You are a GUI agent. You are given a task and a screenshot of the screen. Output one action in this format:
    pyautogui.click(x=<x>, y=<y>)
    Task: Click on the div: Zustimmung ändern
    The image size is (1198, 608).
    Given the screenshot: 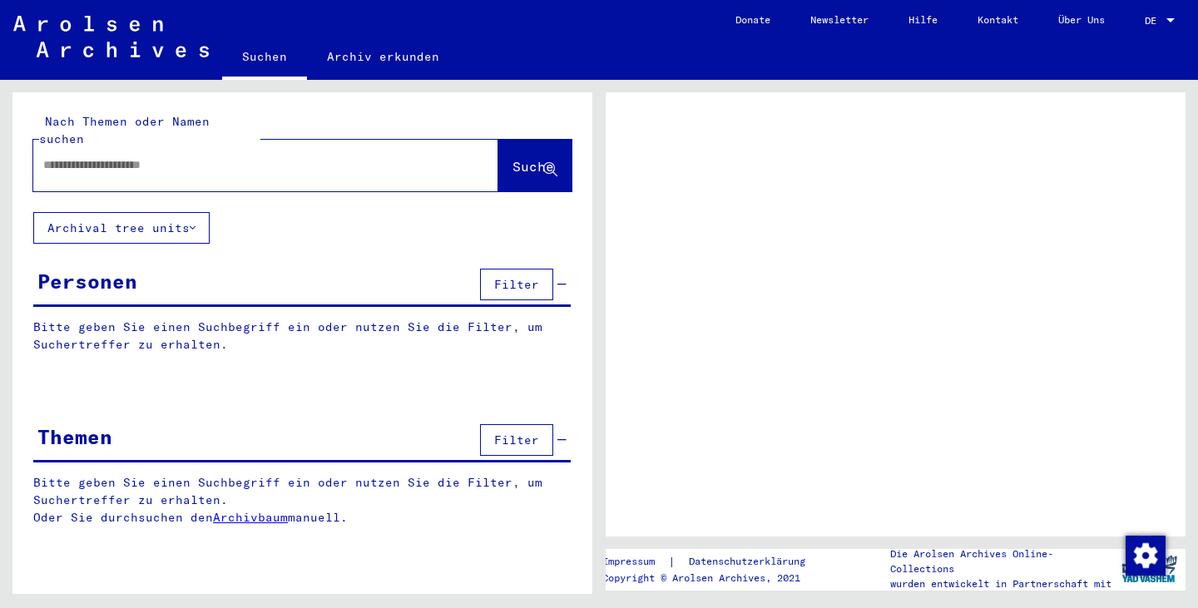 What is the action you would take?
    pyautogui.click(x=1145, y=555)
    